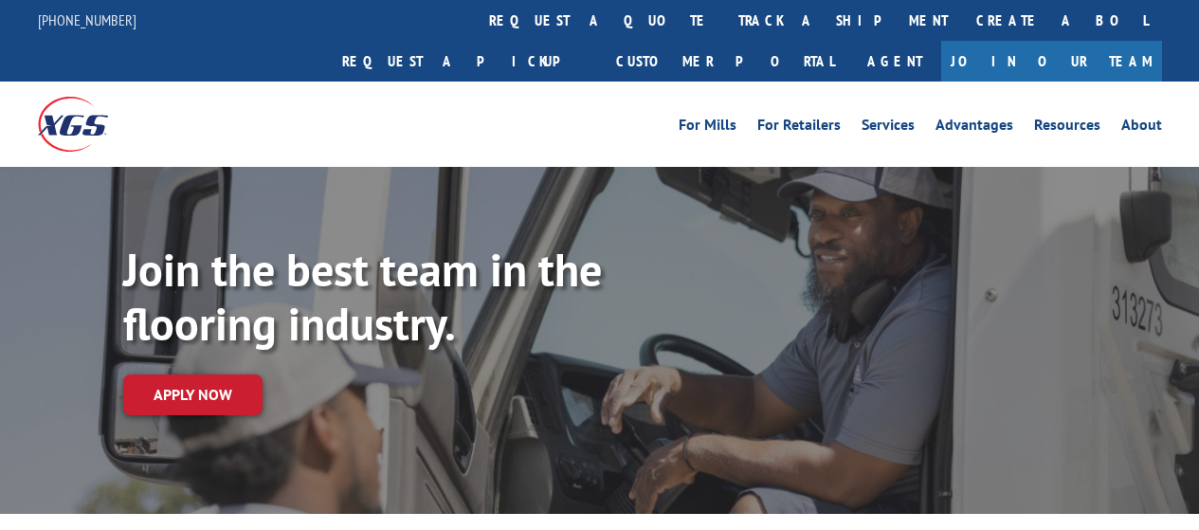  What do you see at coordinates (974, 128) in the screenshot?
I see `a: Advantages` at bounding box center [974, 128].